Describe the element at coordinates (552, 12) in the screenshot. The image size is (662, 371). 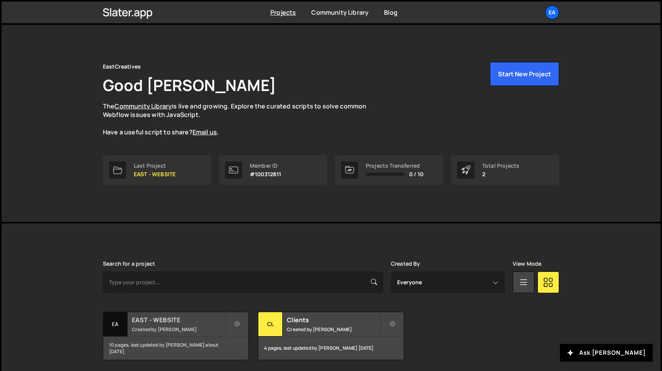
I see `div: Ea` at that location.